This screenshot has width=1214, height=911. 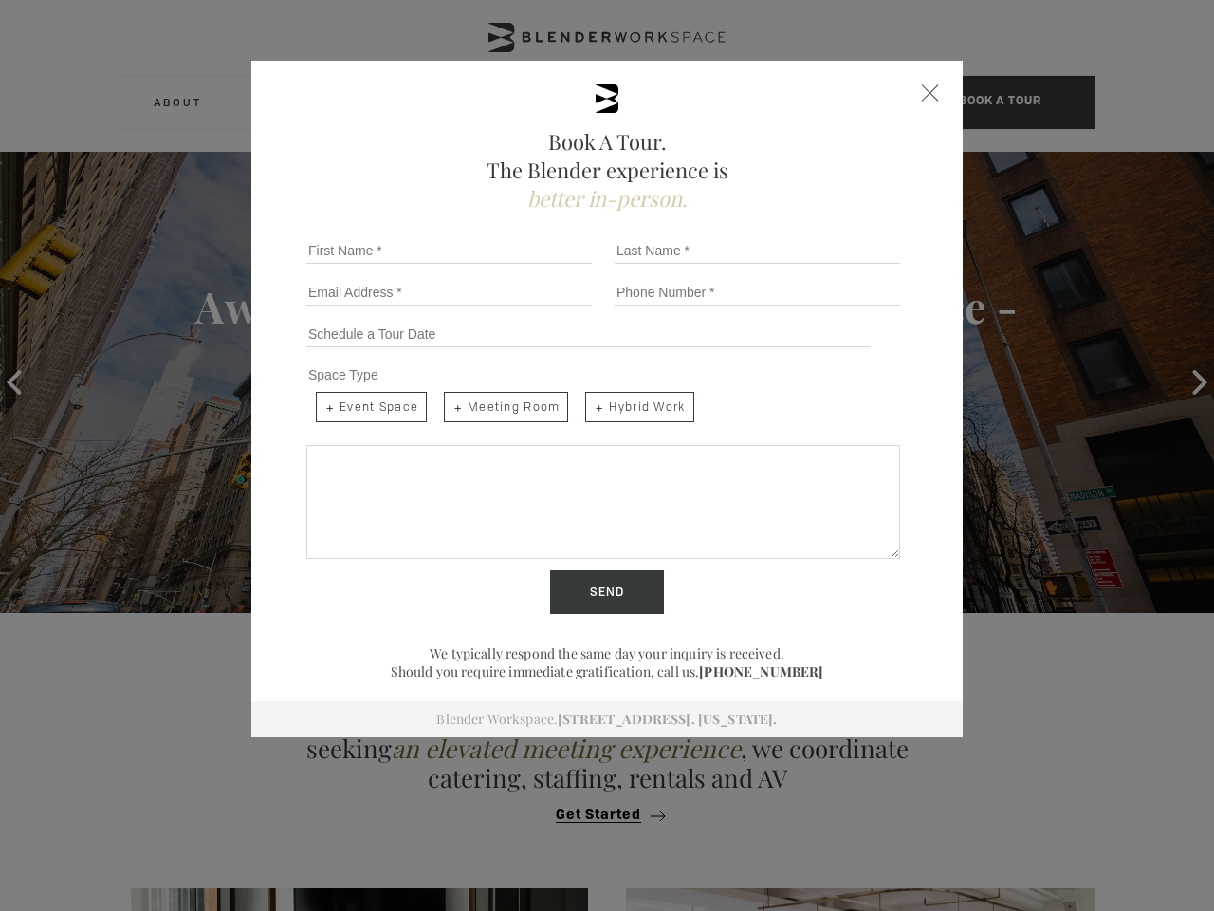 I want to click on h2: Book A Tour. The Blender experience is, so click(x=607, y=170).